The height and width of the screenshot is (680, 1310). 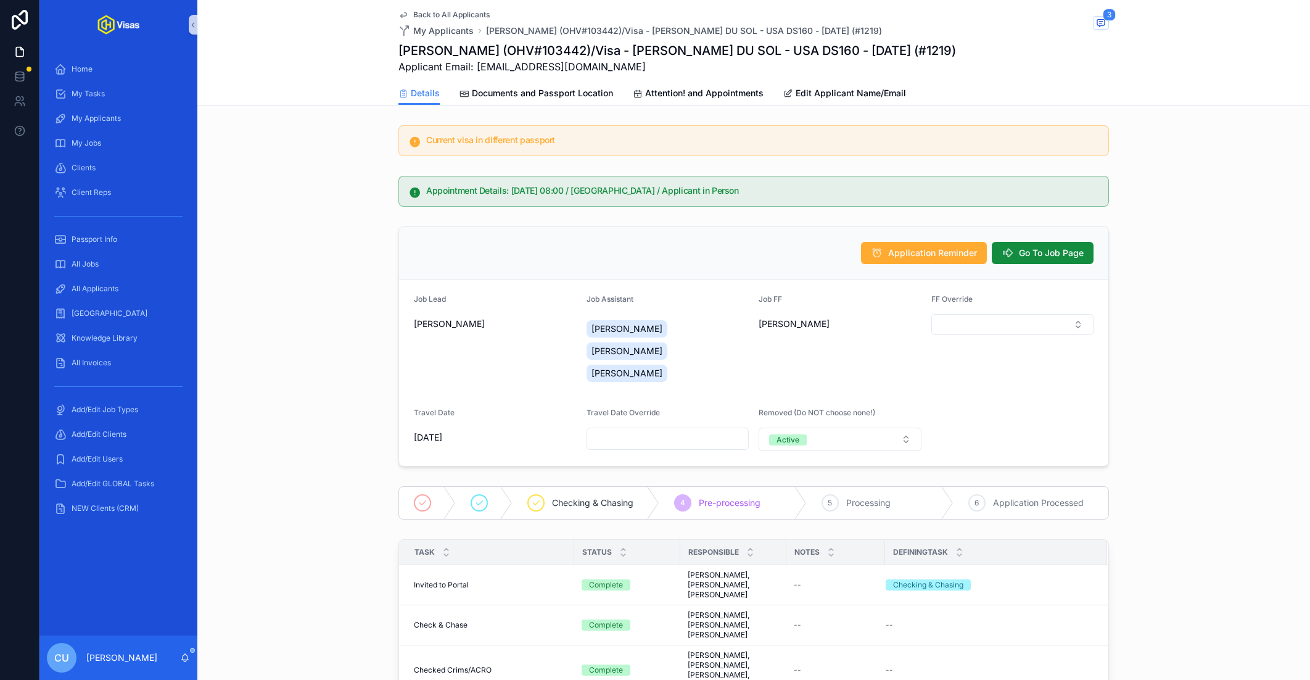 I want to click on a: All Jobs, so click(x=118, y=264).